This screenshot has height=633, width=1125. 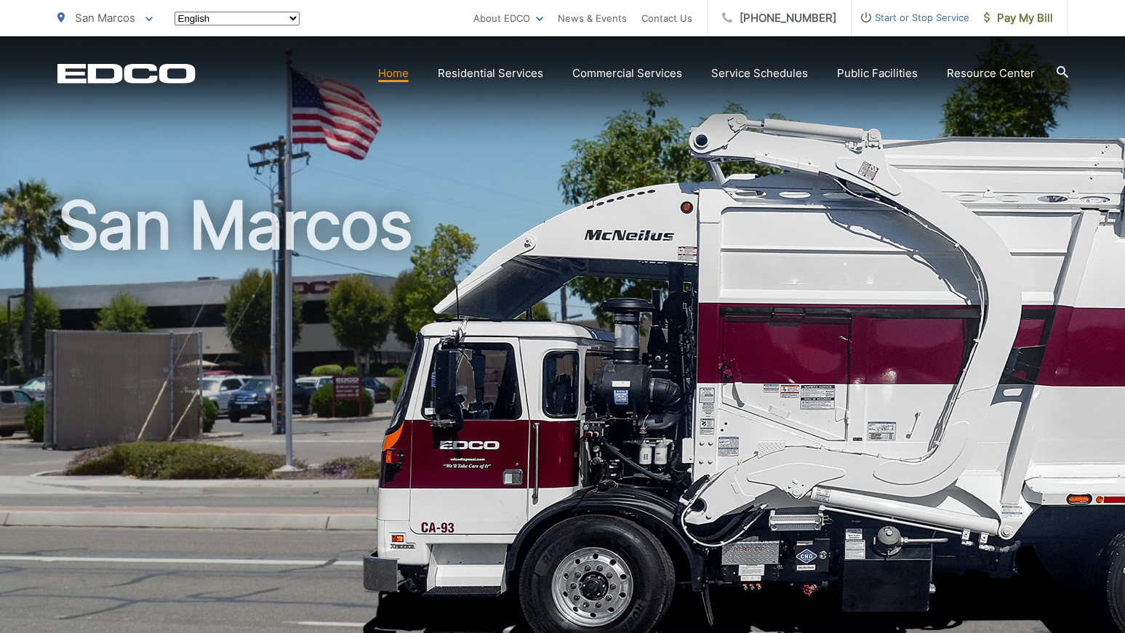 I want to click on a: News & Events, so click(x=592, y=18).